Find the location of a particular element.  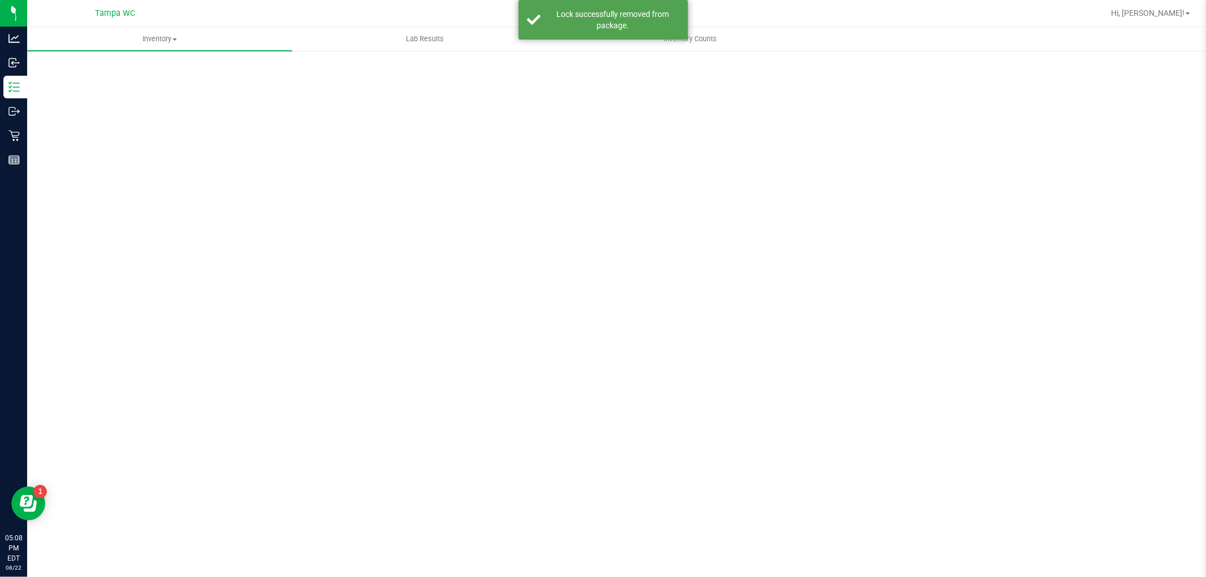

span: 1 is located at coordinates (7, 6).